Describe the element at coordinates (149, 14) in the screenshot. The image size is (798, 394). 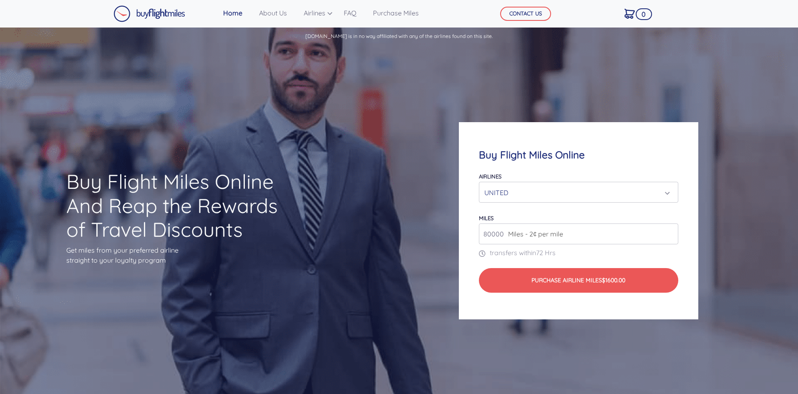
I see `img: Buy Flight Miles Logo` at that location.